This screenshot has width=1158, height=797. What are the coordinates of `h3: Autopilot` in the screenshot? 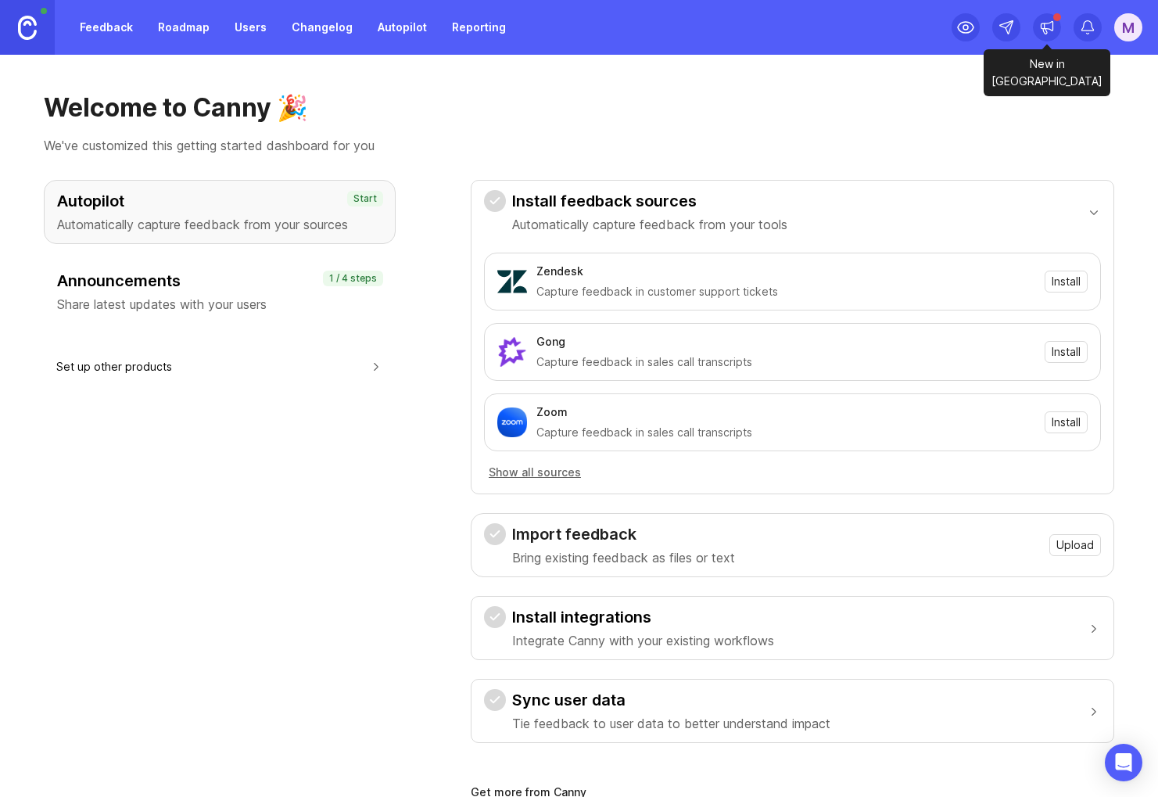 It's located at (220, 201).